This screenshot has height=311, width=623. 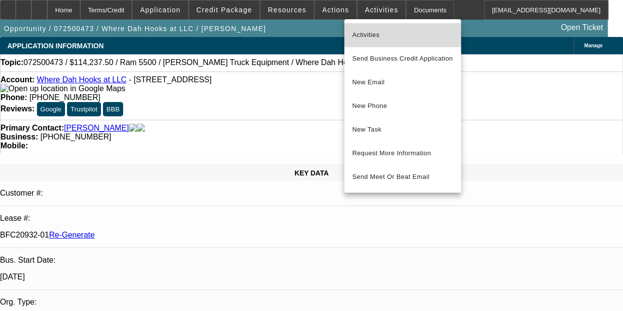 I want to click on span: New Task, so click(x=403, y=130).